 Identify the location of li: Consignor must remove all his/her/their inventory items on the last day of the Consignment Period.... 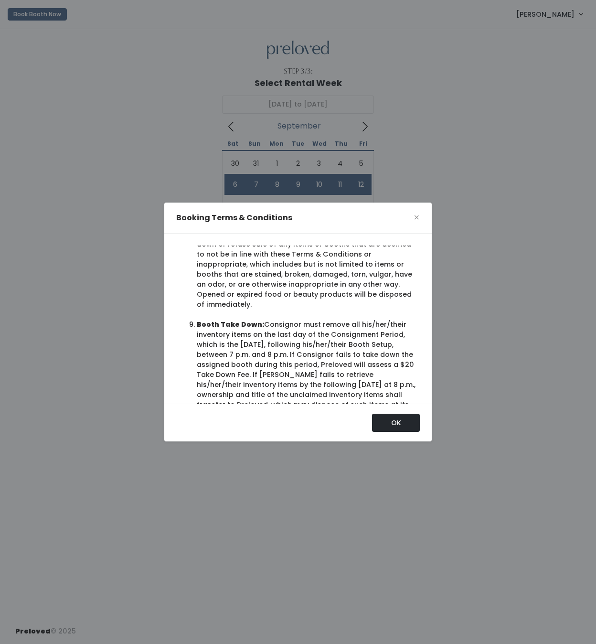
(306, 370).